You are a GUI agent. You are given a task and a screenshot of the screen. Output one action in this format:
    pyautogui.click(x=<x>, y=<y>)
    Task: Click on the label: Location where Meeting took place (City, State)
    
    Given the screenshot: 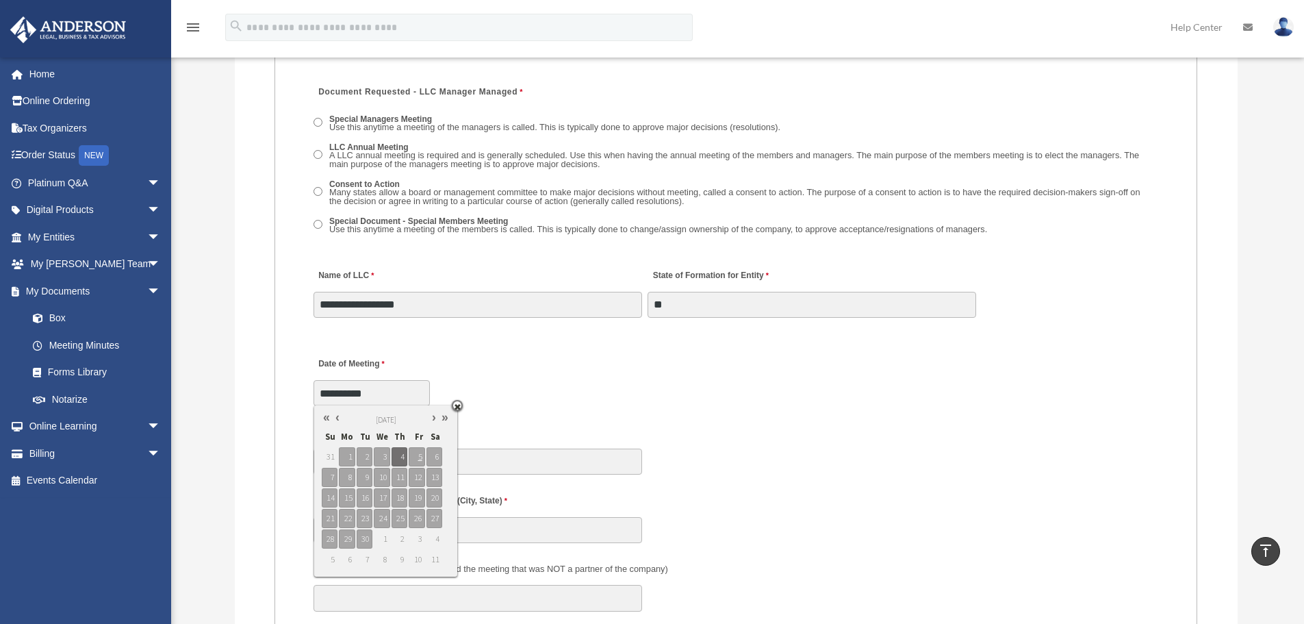 What is the action you would take?
    pyautogui.click(x=412, y=500)
    